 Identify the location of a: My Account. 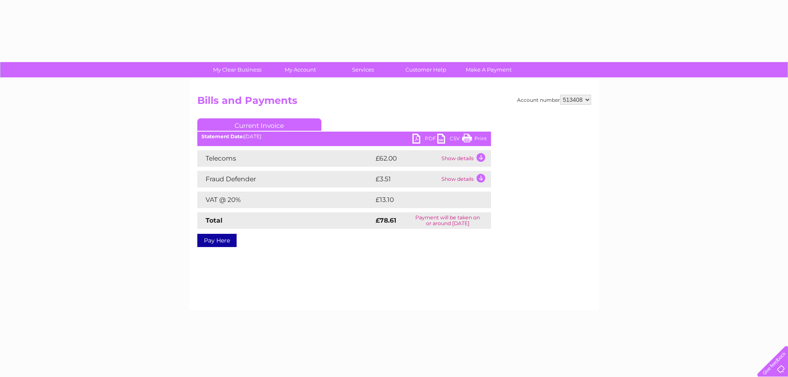
(300, 69).